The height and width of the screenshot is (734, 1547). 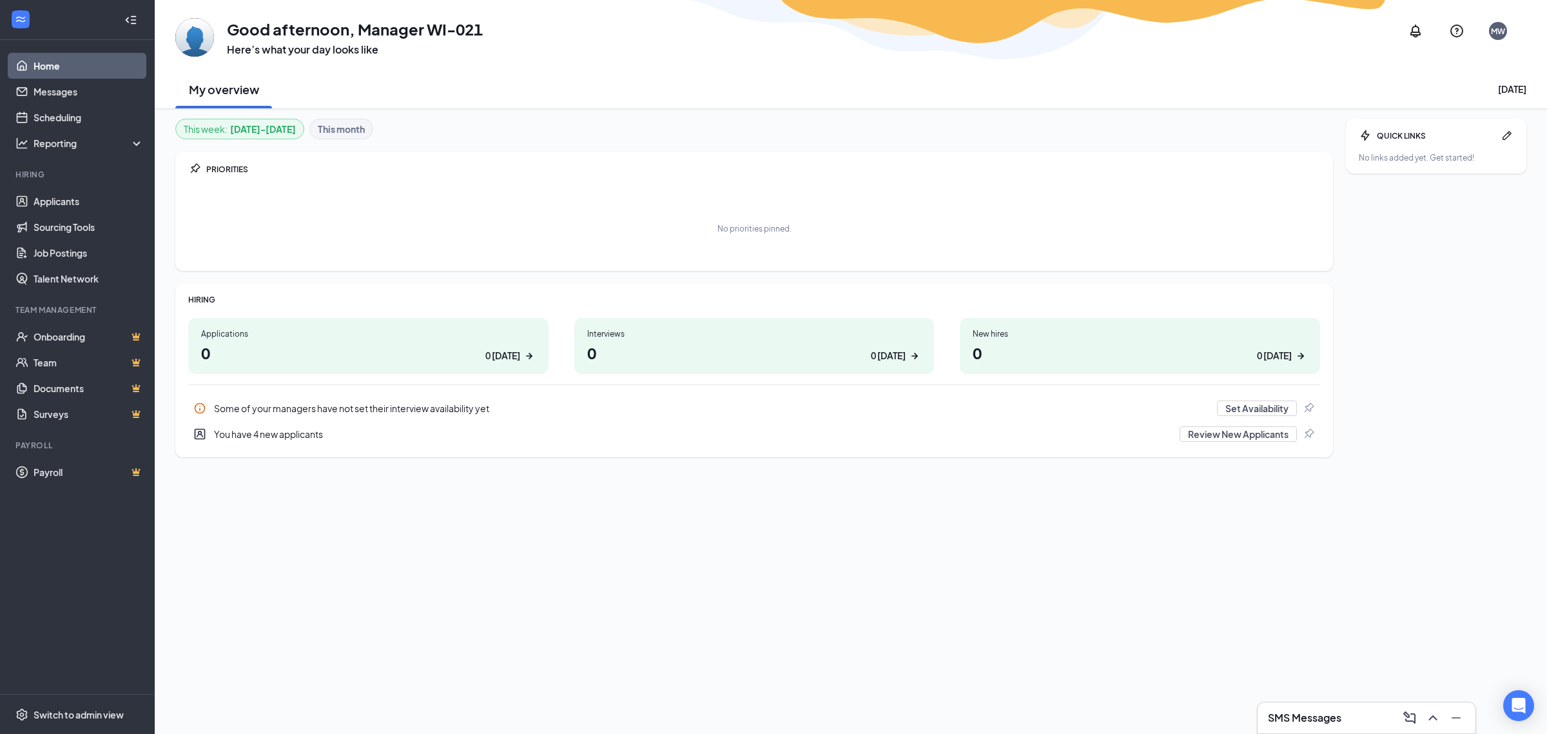 I want to click on div: QUICK LINKS, so click(x=1436, y=135).